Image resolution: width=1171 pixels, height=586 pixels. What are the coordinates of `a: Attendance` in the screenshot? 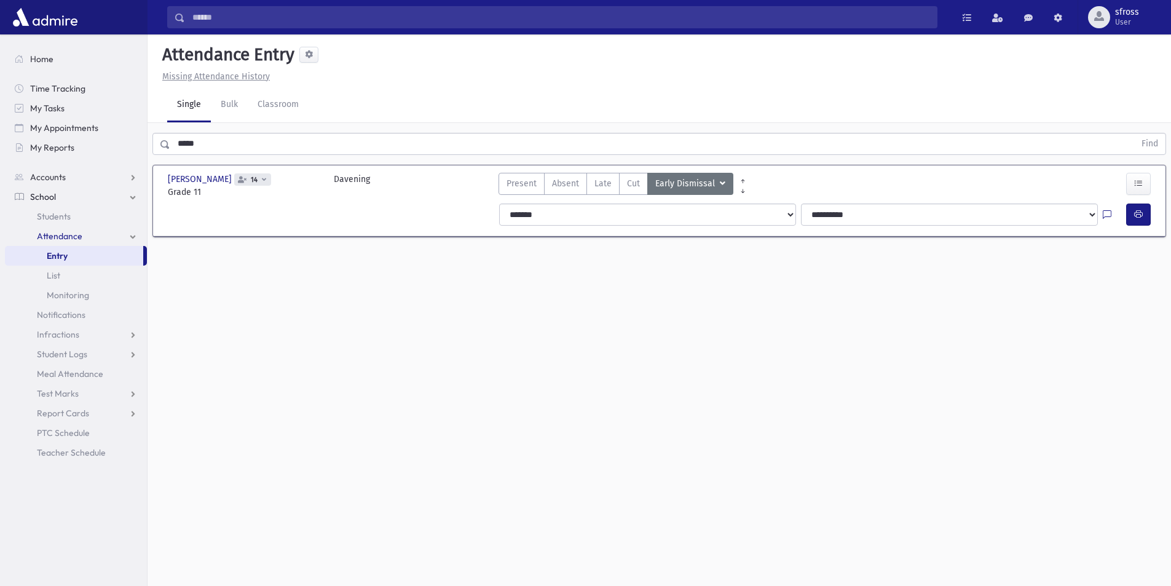 It's located at (76, 236).